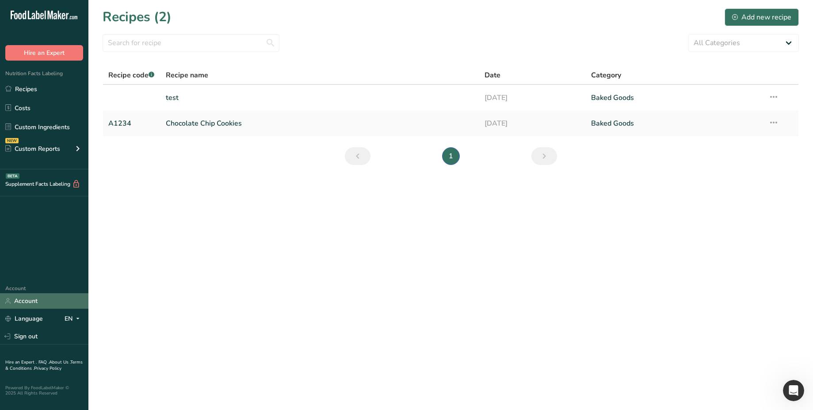 The image size is (813, 410). What do you see at coordinates (493, 75) in the screenshot?
I see `span: Date` at bounding box center [493, 75].